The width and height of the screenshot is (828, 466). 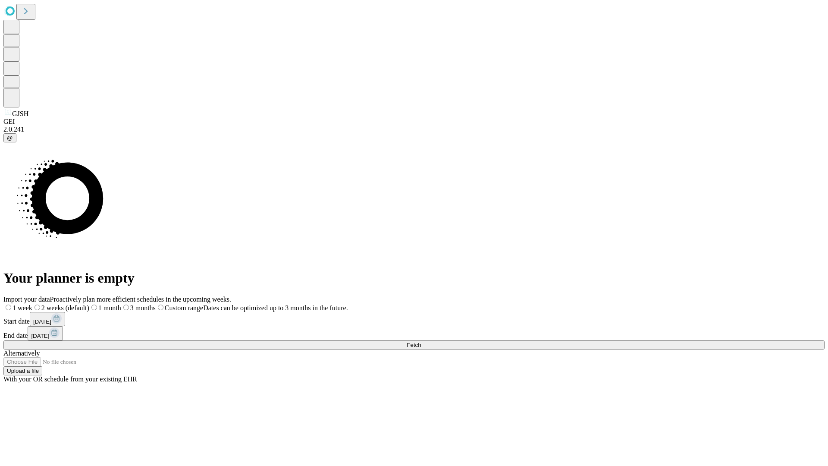 What do you see at coordinates (184, 307) in the screenshot?
I see `span: Custom range` at bounding box center [184, 307].